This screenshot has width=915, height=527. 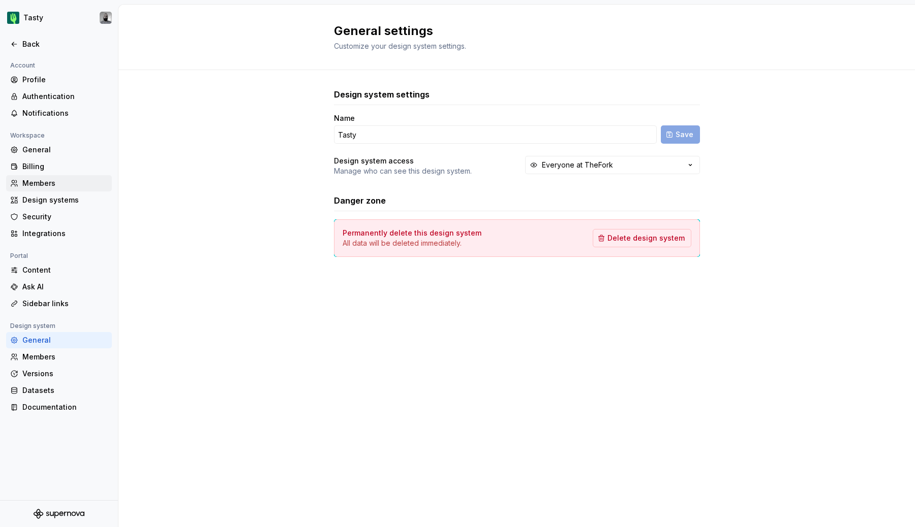 I want to click on div: Account, so click(x=22, y=66).